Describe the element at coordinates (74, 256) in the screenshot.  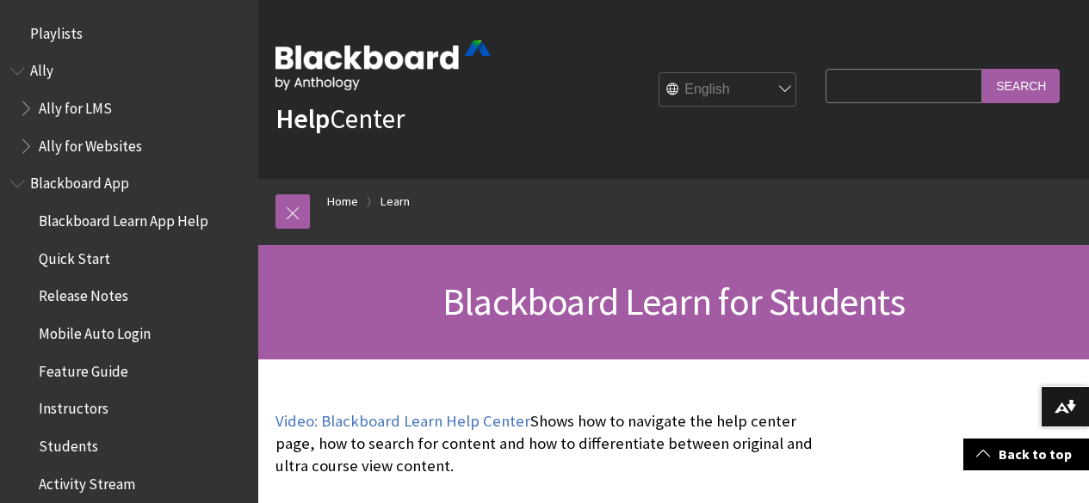
I see `span: Quick Start` at that location.